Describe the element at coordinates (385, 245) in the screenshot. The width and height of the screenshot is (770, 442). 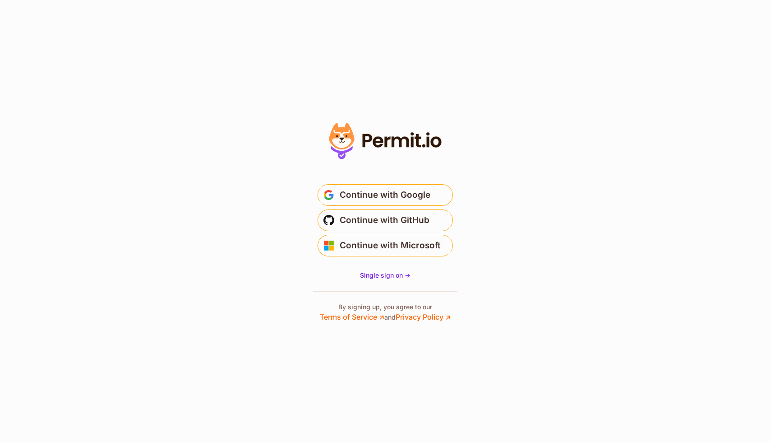
I see `button: Continue with Microsoft` at that location.